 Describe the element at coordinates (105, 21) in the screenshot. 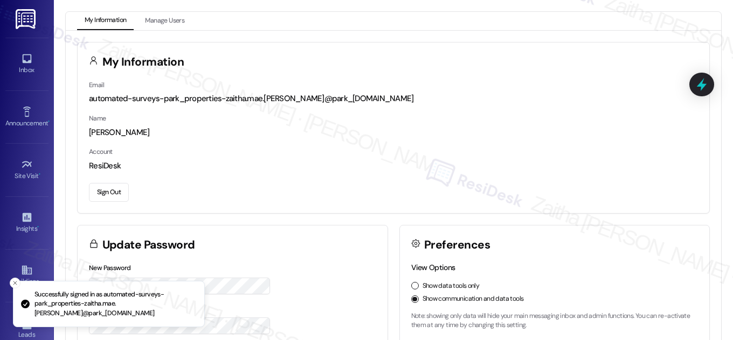

I see `button: My Information` at that location.